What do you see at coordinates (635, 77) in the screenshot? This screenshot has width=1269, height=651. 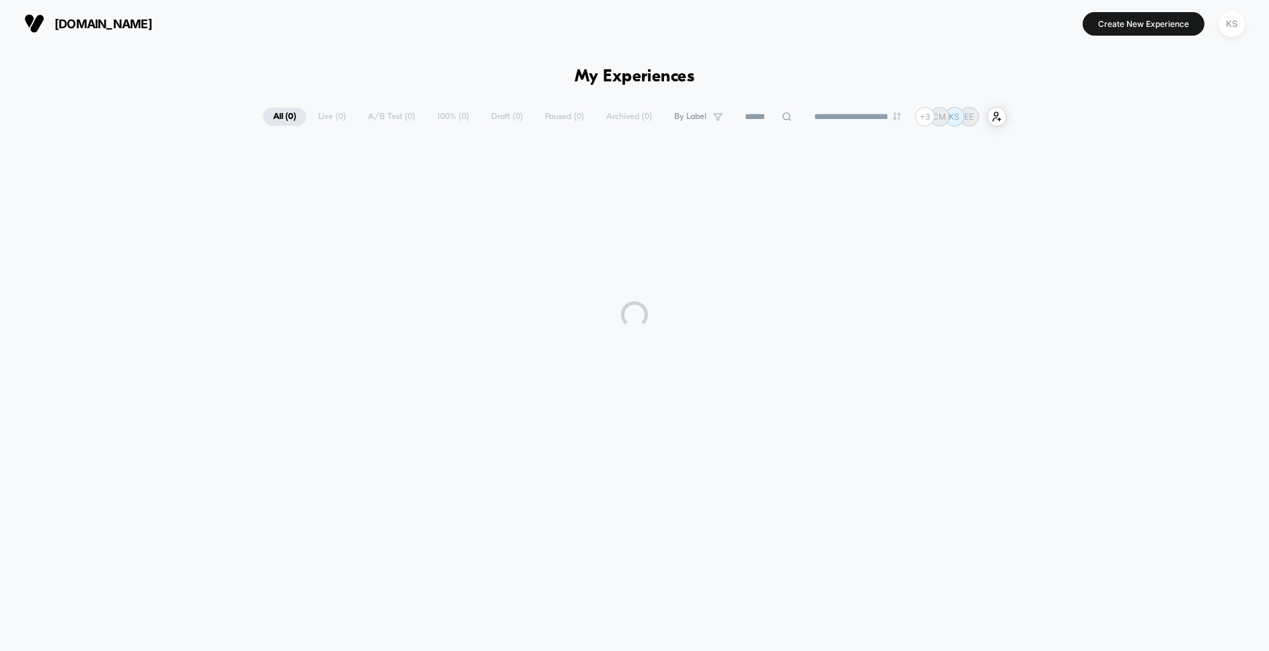 I see `h1: My Experiences` at bounding box center [635, 77].